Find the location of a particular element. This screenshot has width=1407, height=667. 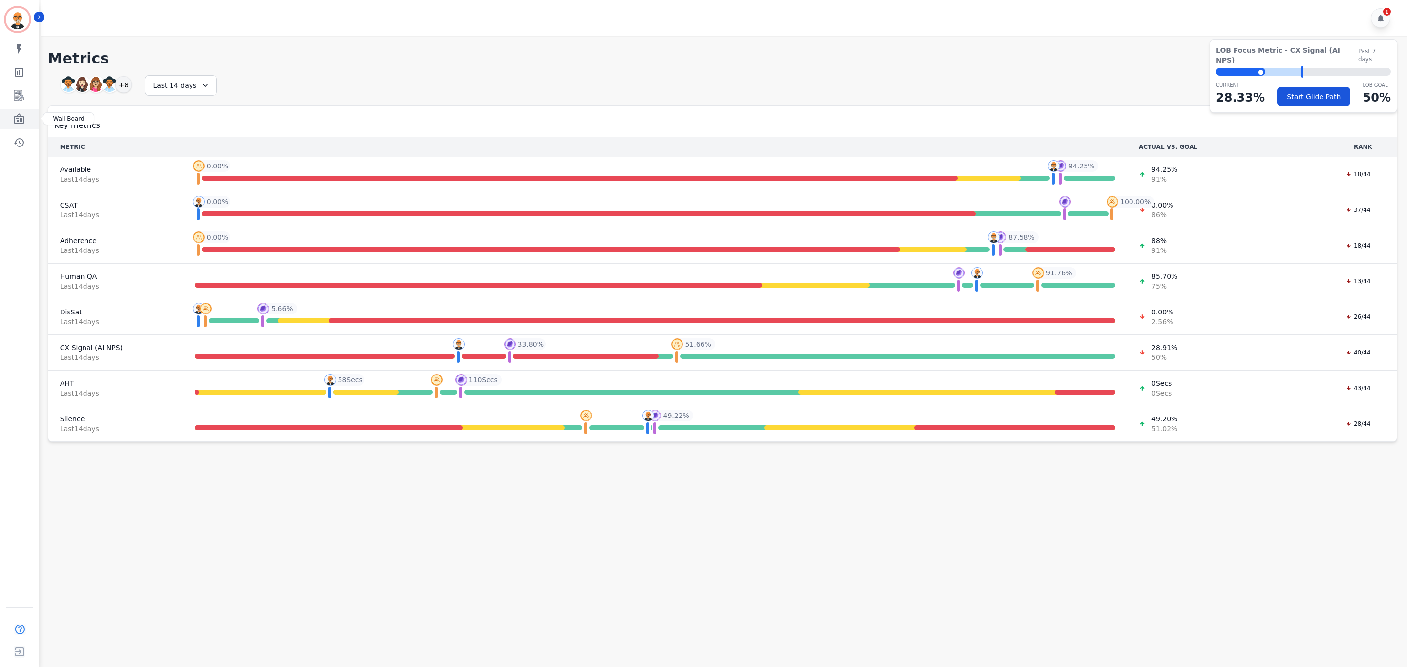

span: Past 7 days is located at coordinates (1374, 55).